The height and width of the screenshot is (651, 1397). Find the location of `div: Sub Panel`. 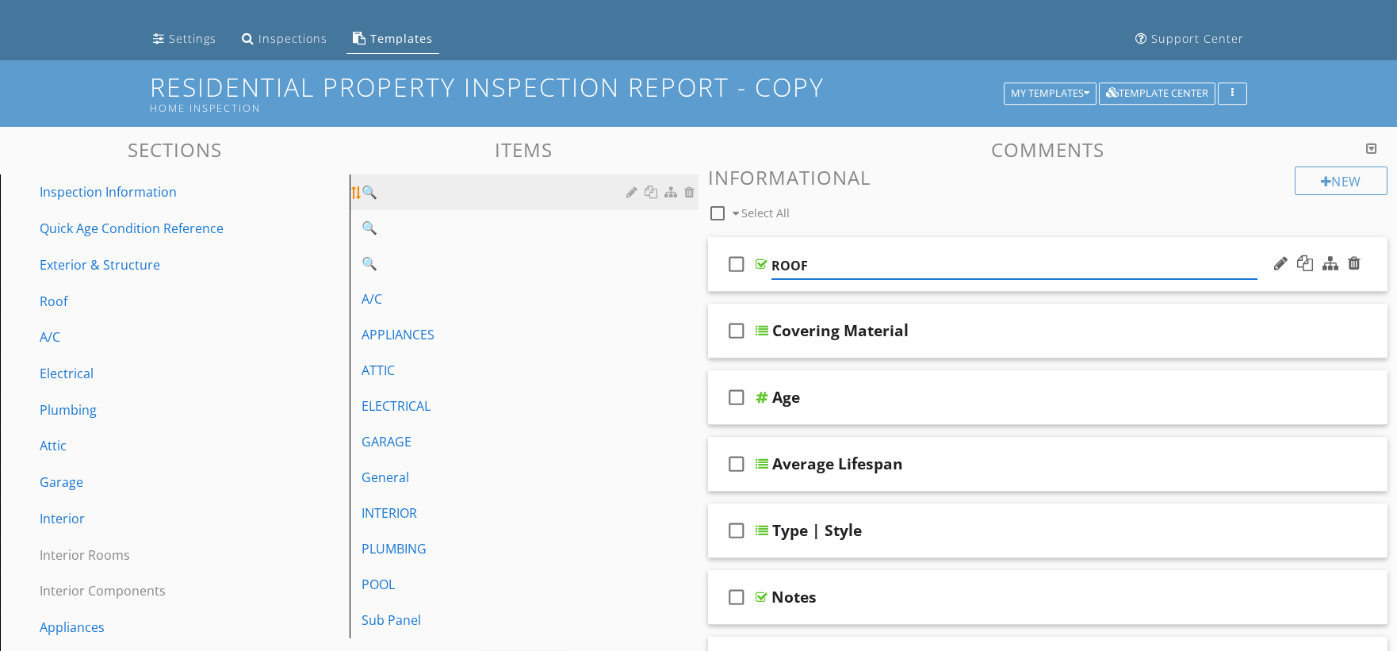

div: Sub Panel is located at coordinates (497, 620).